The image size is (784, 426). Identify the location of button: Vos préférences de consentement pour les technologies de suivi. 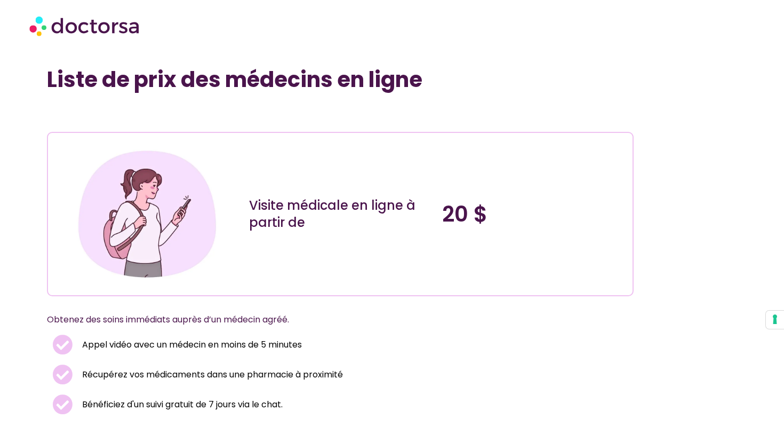
(775, 320).